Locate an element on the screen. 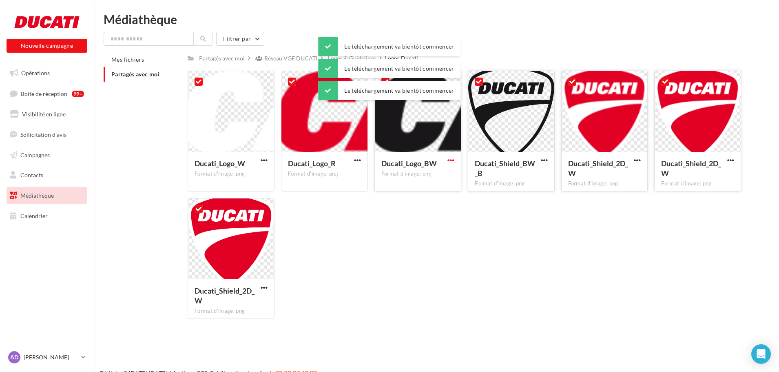 Image resolution: width=779 pixels, height=372 pixels. a: Opérations is located at coordinates (47, 73).